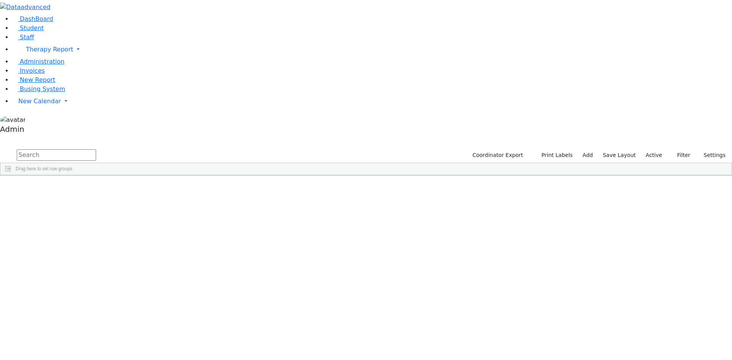 The image size is (732, 360). I want to click on a: Administration, so click(38, 61).